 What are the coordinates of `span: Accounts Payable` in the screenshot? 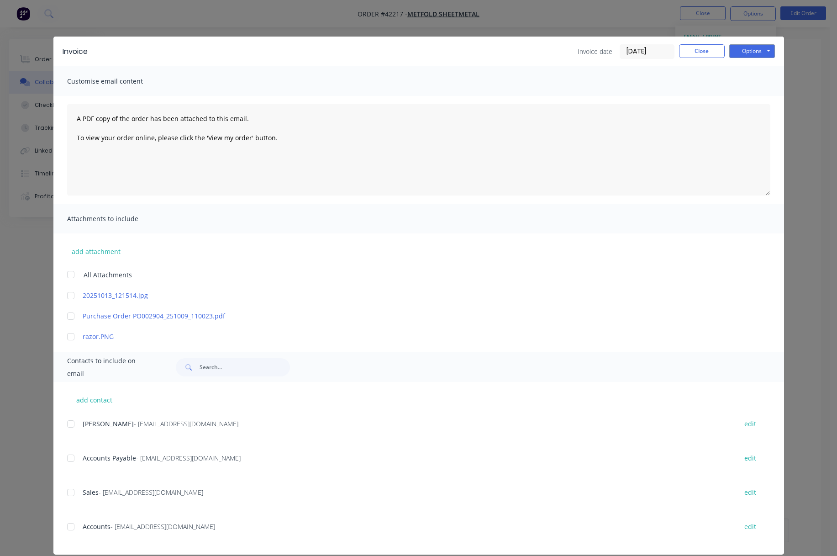 It's located at (109, 457).